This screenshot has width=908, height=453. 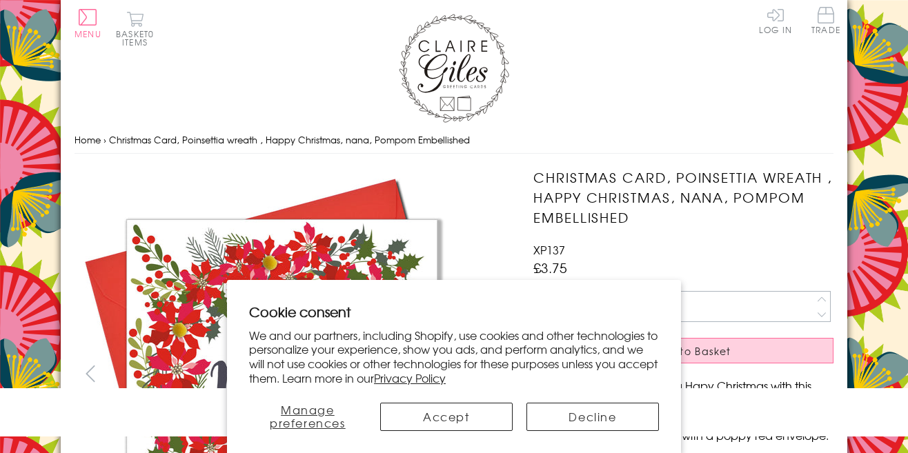 What do you see at coordinates (826, 21) in the screenshot?
I see `a: Trade` at bounding box center [826, 21].